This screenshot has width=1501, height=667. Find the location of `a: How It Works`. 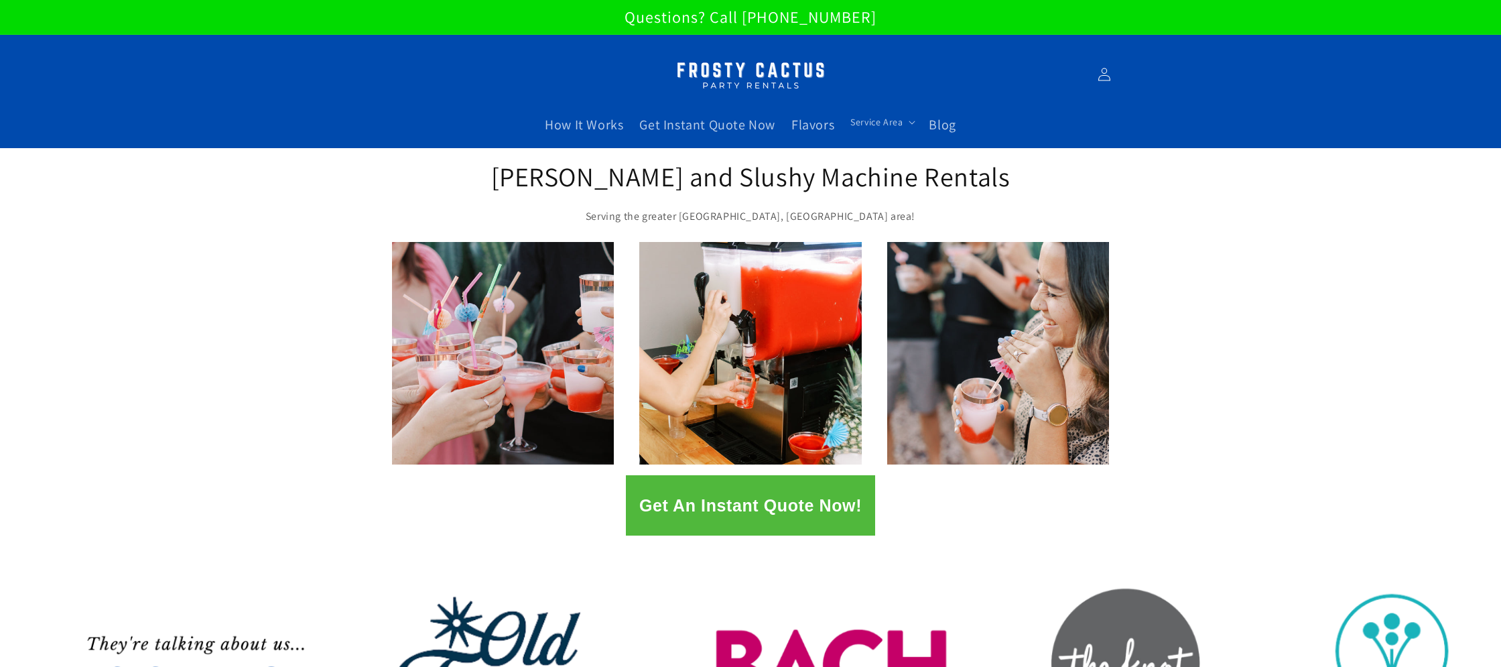

a: How It Works is located at coordinates (584, 125).